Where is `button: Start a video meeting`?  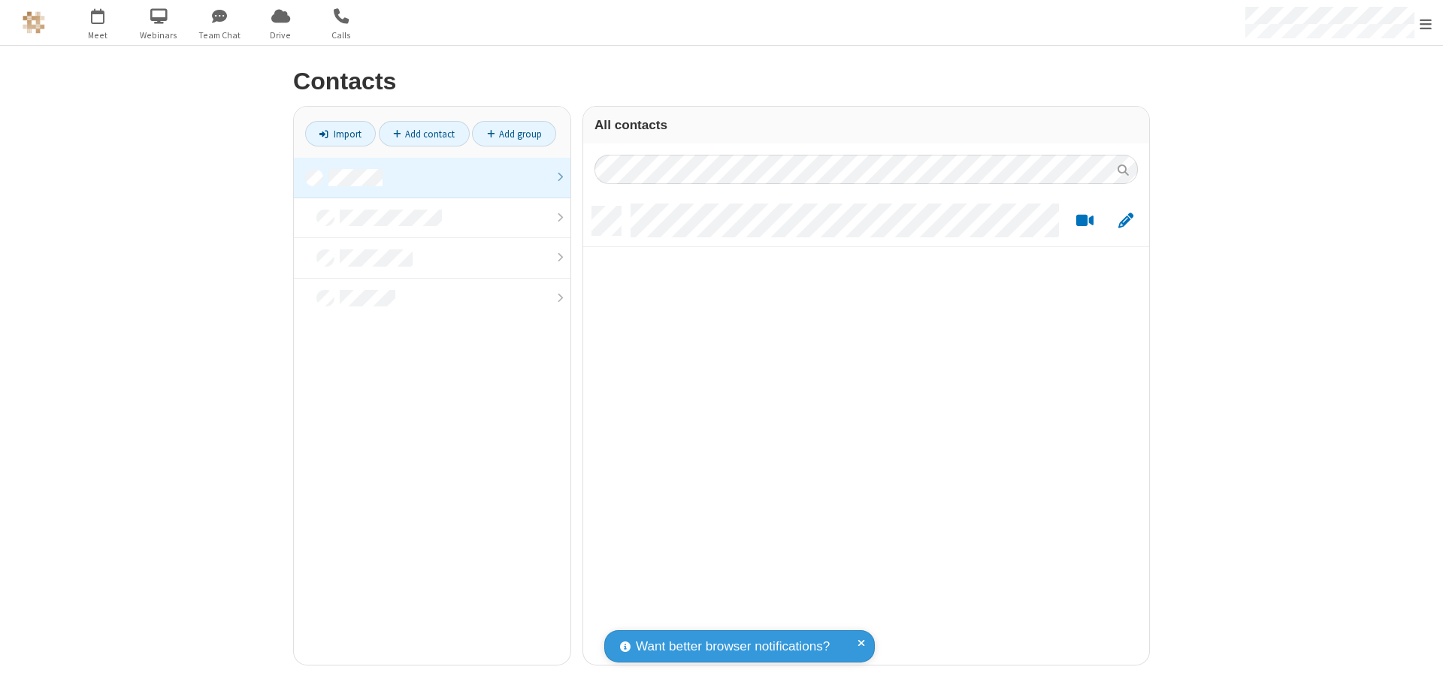
button: Start a video meeting is located at coordinates (1084, 221).